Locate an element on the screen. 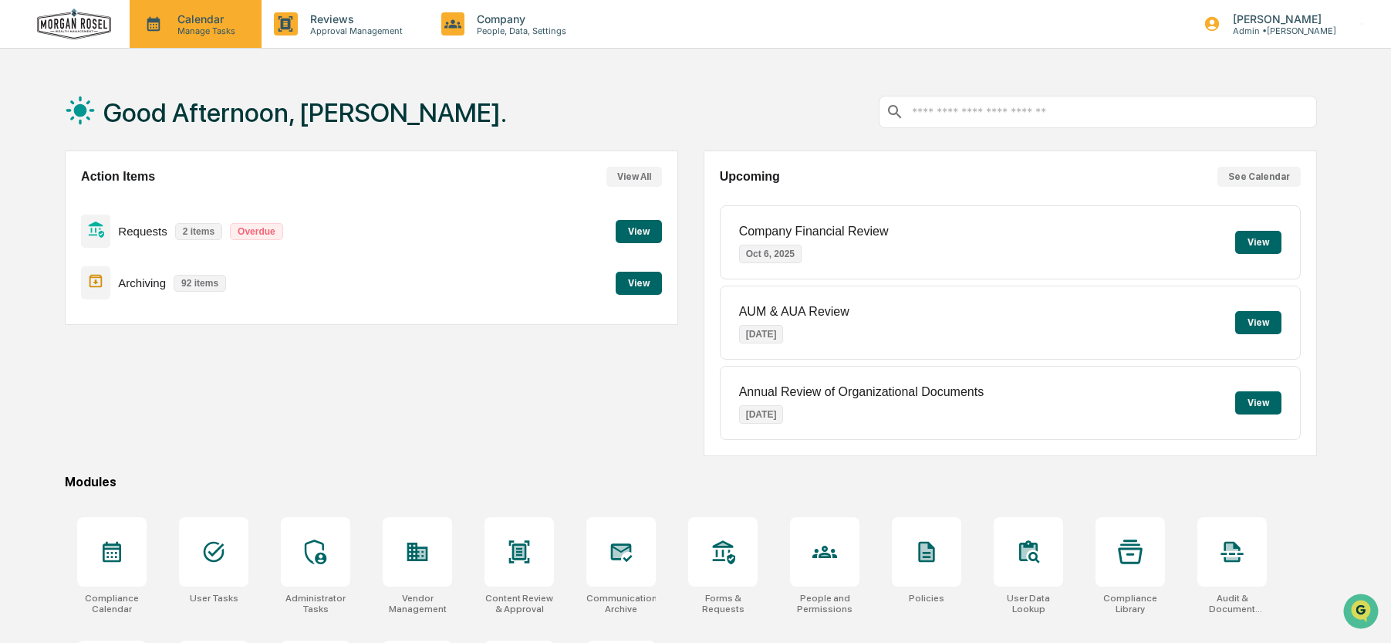 This screenshot has height=643, width=1391. span: Attestations is located at coordinates (159, 202).